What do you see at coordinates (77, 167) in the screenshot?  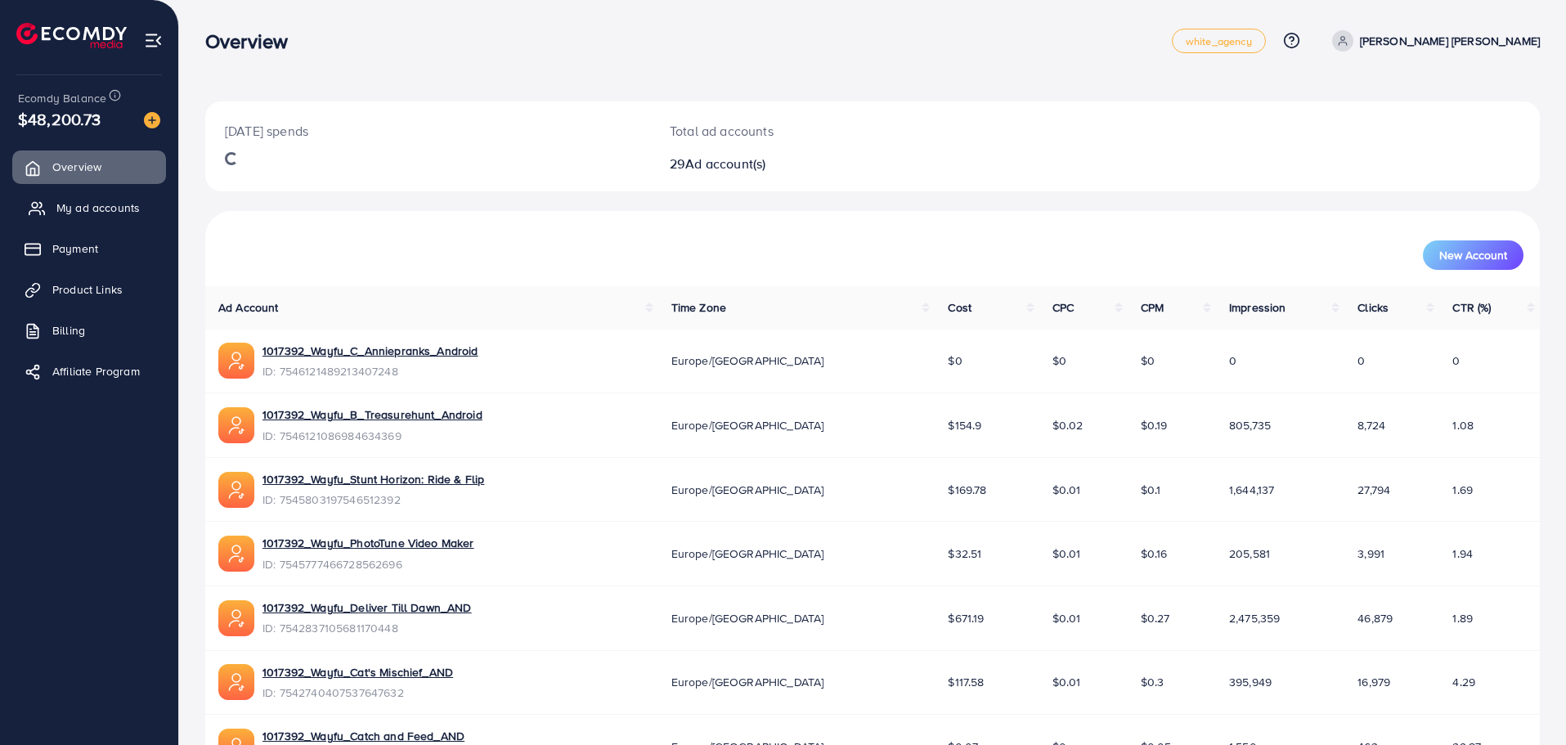 I see `span: Overview` at bounding box center [77, 167].